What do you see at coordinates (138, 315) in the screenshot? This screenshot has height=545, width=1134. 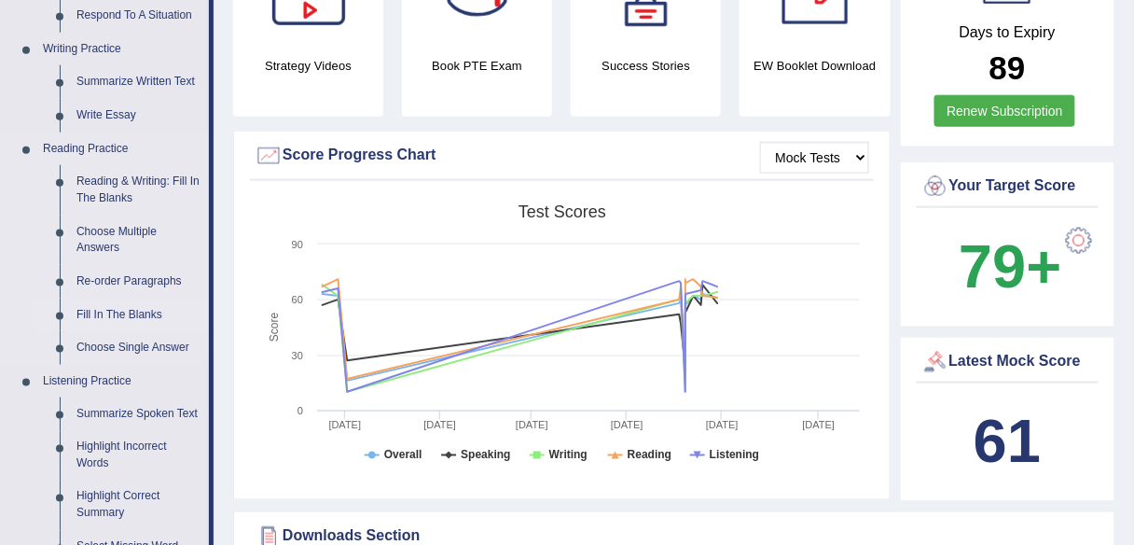 I see `a: Fill In The Blanks` at bounding box center [138, 315].